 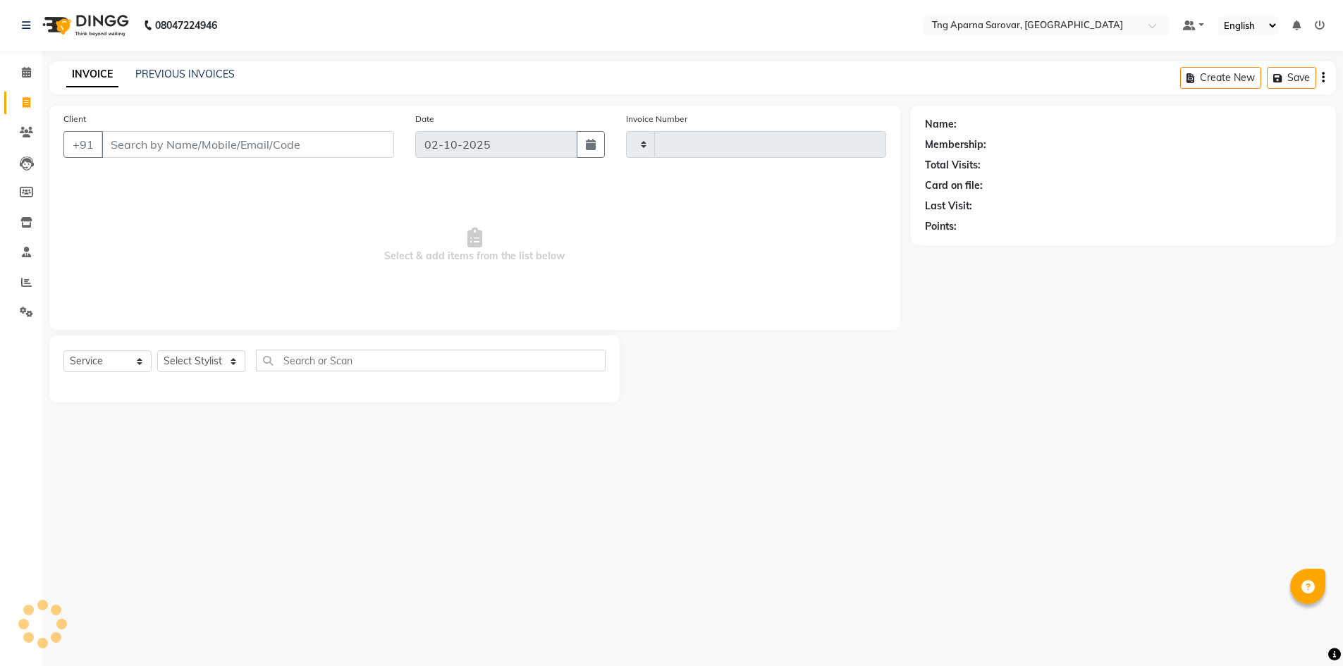 What do you see at coordinates (948, 206) in the screenshot?
I see `div: Last Visit:` at bounding box center [948, 206].